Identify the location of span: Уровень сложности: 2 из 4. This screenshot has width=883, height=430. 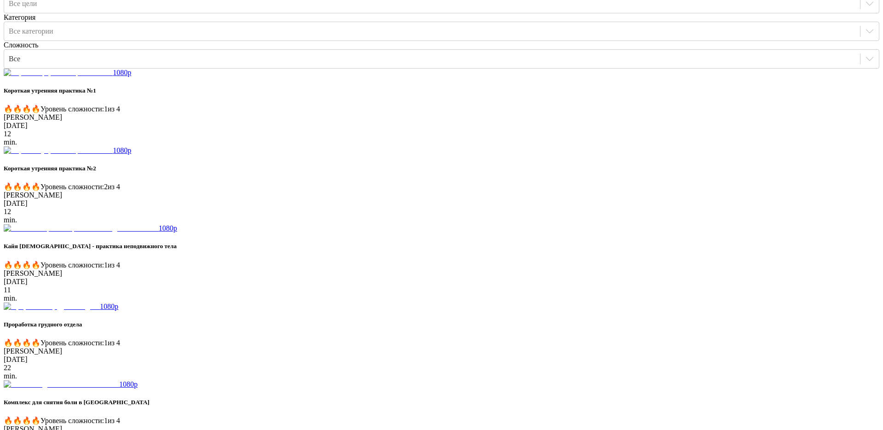
(80, 186).